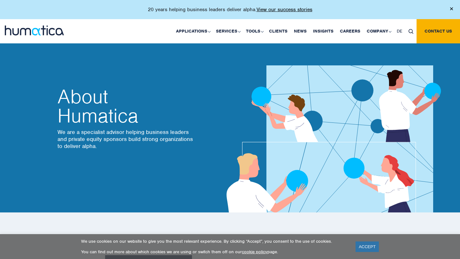  I want to click on h2: Humatica, so click(126, 106).